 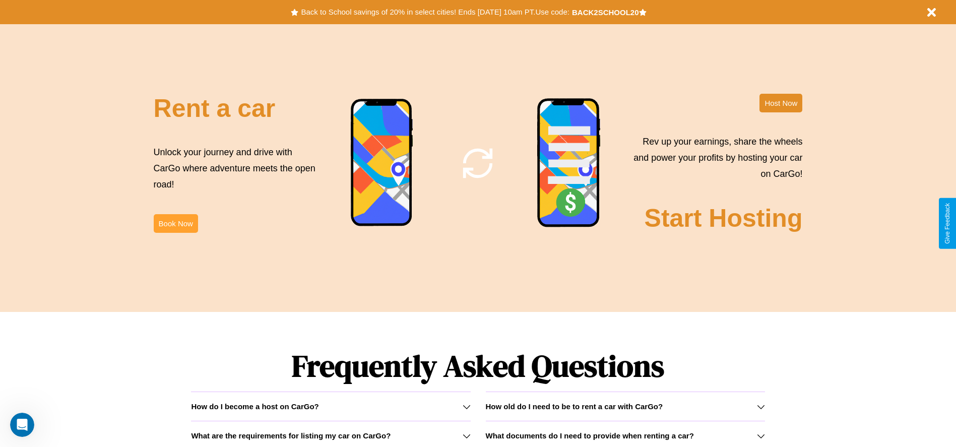 I want to click on p: Rev up your earnings, share the wheels and power your profits by hosting your car on CarGo!, so click(x=714, y=158).